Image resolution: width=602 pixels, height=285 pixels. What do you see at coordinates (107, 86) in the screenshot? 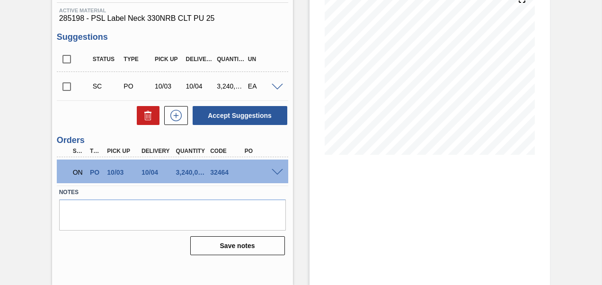
I see `div: Suggestion Created` at bounding box center [107, 86].